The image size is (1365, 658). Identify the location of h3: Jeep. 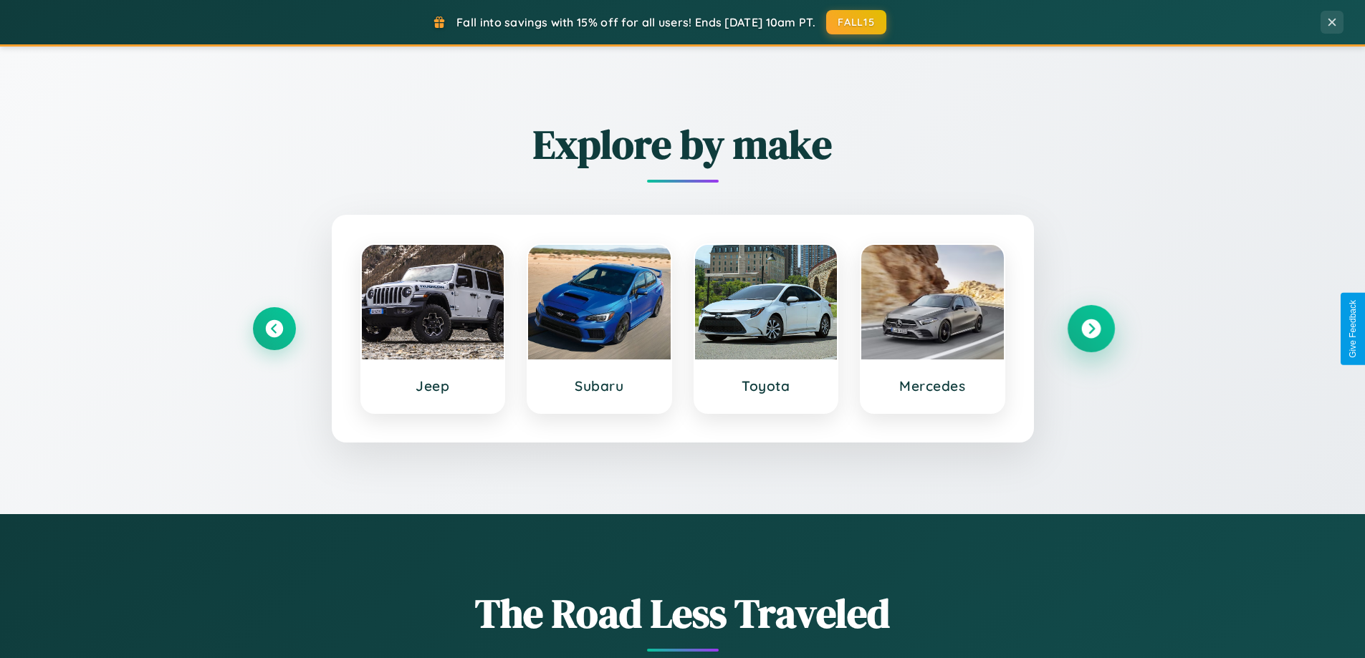
(433, 386).